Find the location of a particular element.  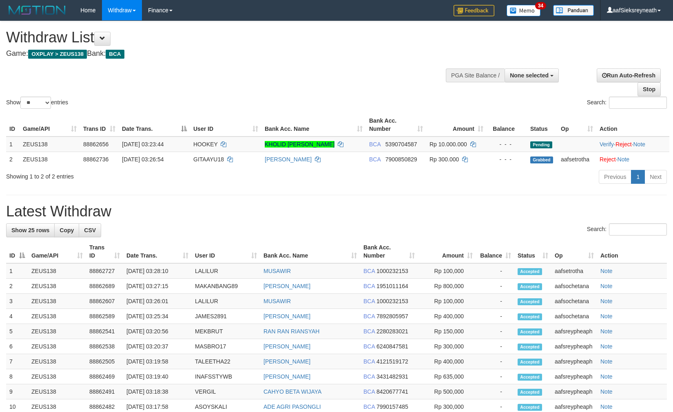

span: Copy 1000232153 to clipboard is located at coordinates (392, 301).